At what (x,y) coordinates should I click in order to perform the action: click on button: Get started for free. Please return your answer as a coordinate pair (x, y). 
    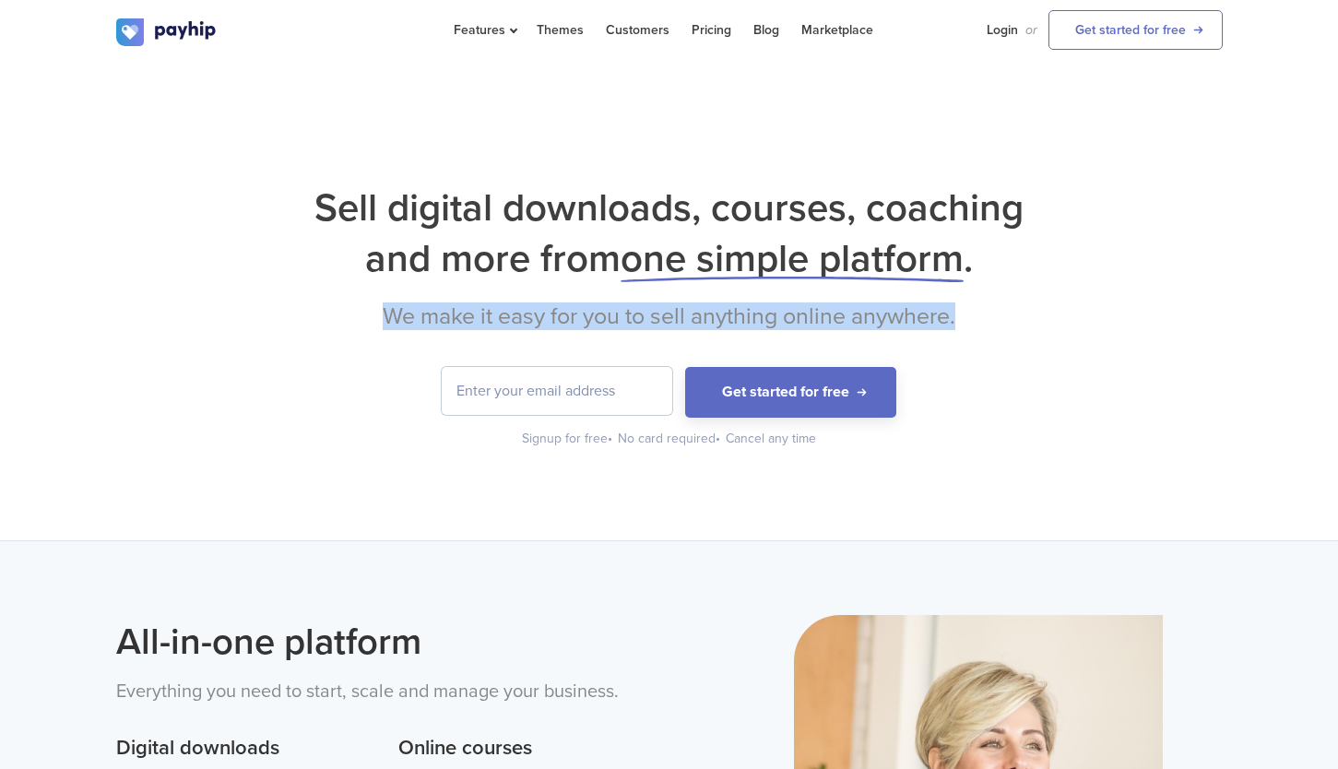
    Looking at the image, I should click on (790, 392).